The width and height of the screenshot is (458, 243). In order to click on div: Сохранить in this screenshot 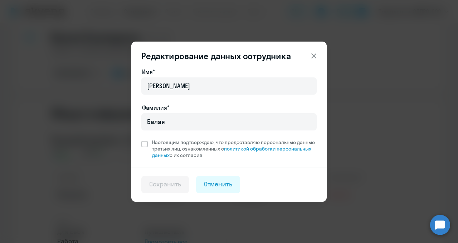, I will do `click(165, 184)`.